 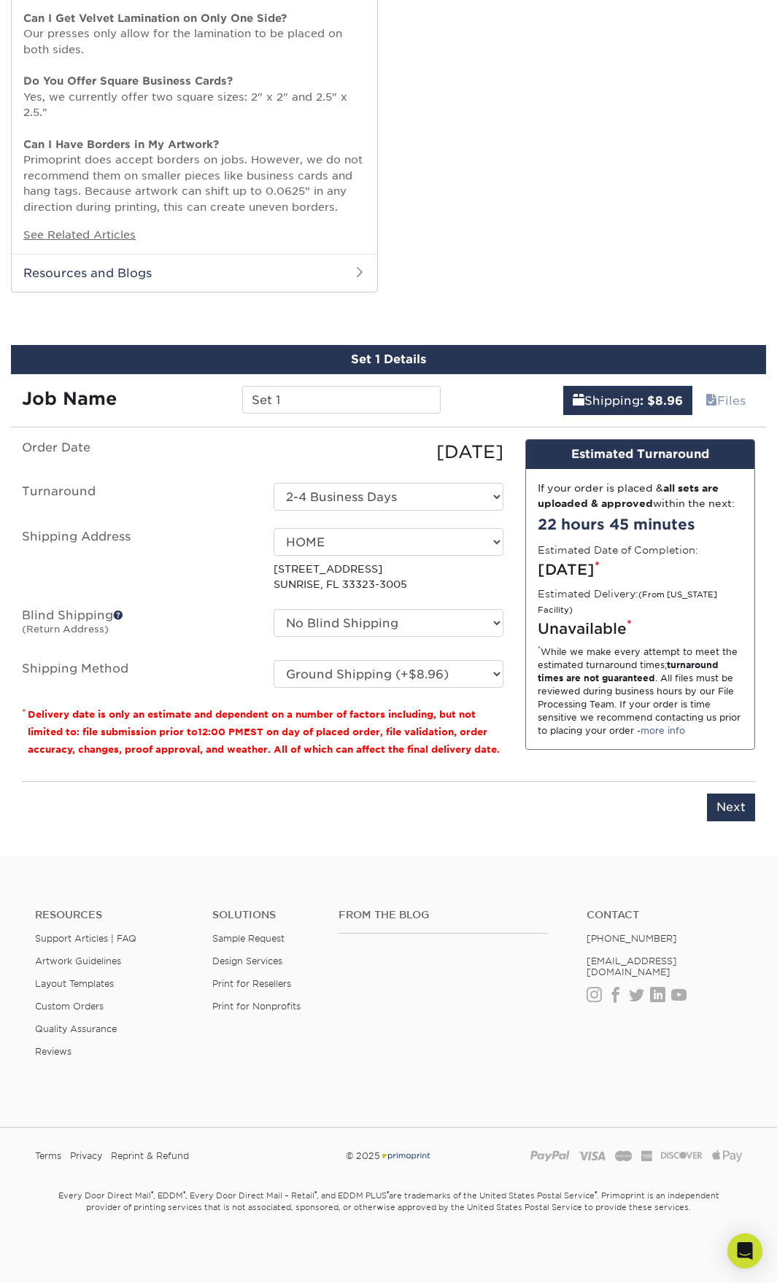 I want to click on h4: From the Blog, so click(x=443, y=915).